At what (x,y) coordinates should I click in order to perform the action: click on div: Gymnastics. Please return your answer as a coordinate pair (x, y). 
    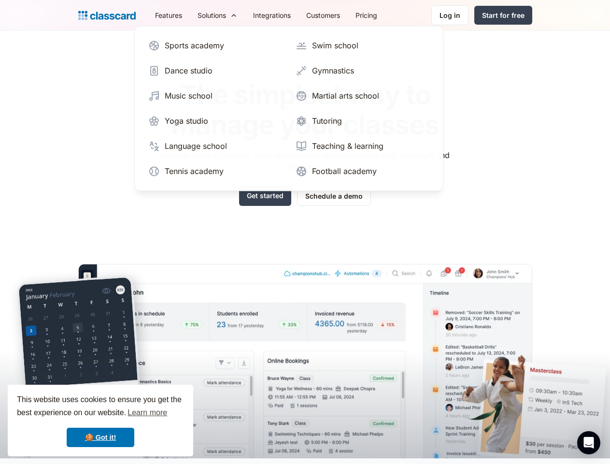
    Looking at the image, I should click on (333, 71).